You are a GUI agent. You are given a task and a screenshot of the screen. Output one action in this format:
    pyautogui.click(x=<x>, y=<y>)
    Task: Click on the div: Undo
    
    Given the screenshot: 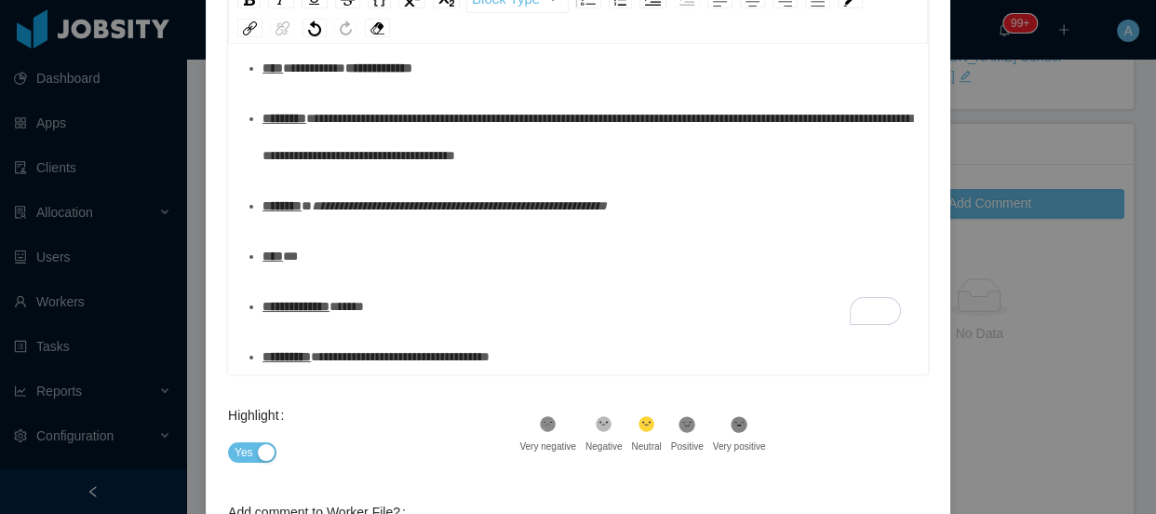 What is the action you would take?
    pyautogui.click(x=314, y=28)
    